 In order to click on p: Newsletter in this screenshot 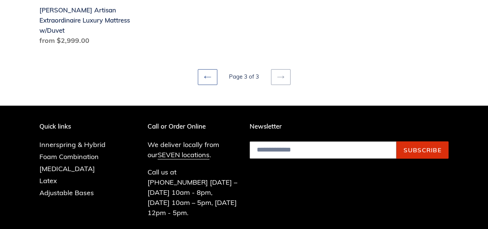, I will do `click(349, 126)`.